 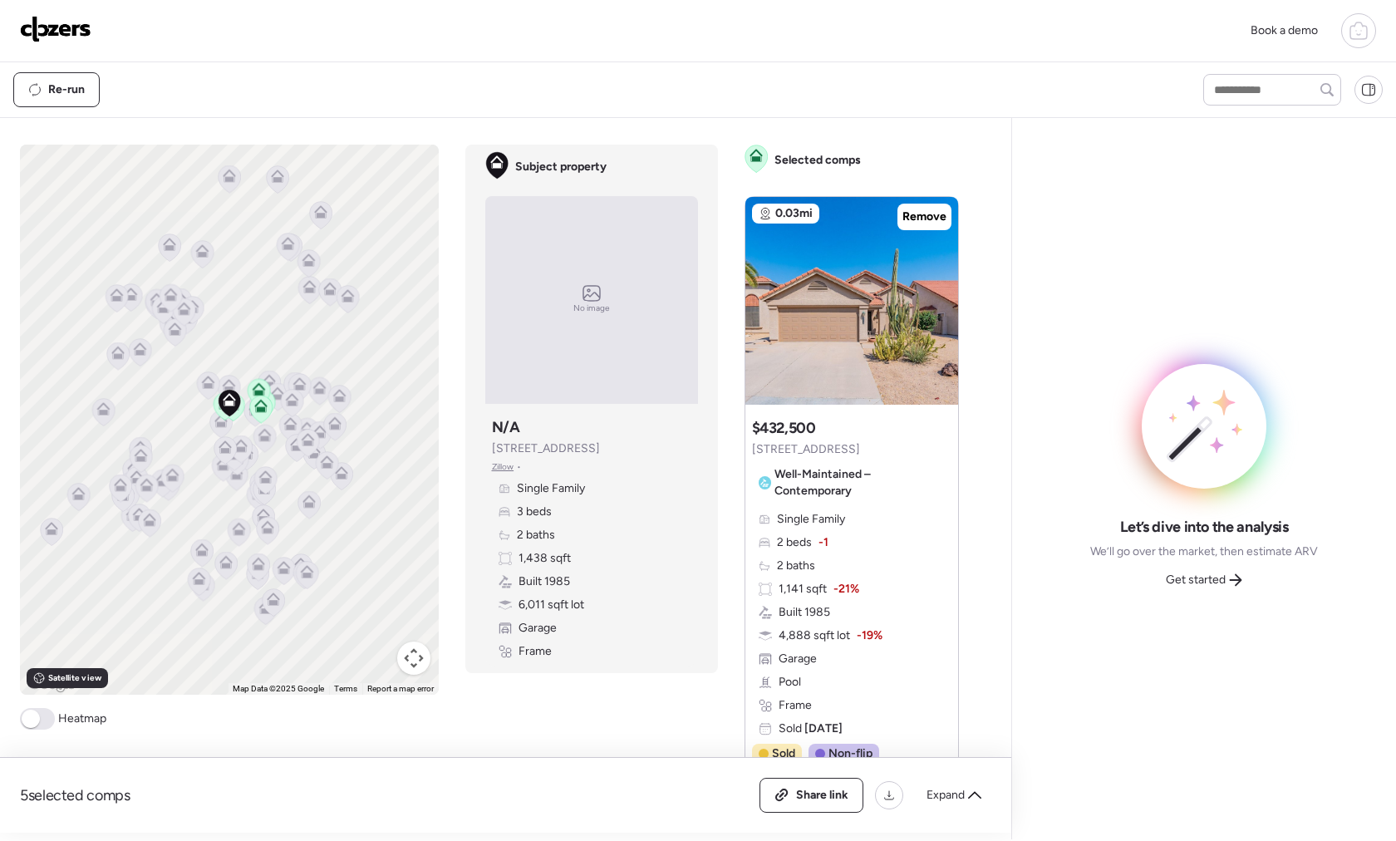 What do you see at coordinates (278, 688) in the screenshot?
I see `span: Map Data ©2025 Google` at bounding box center [278, 688].